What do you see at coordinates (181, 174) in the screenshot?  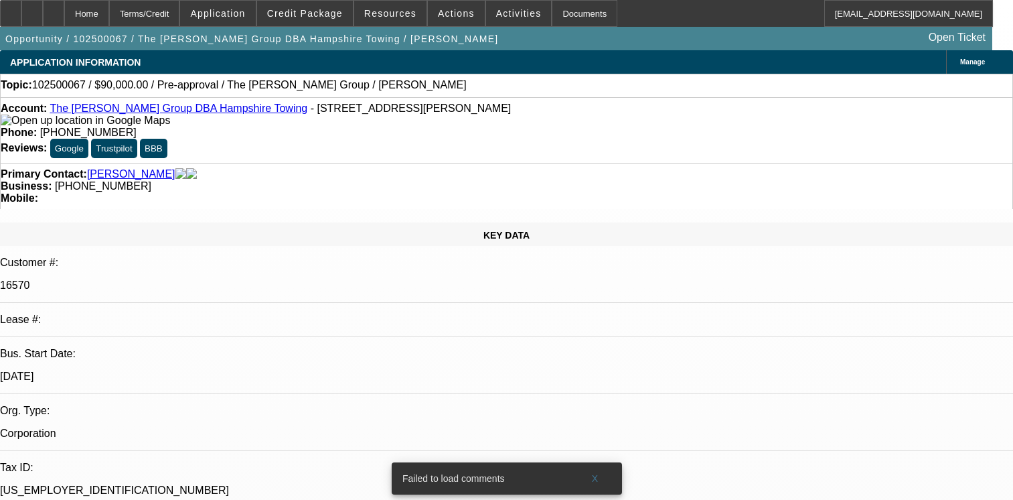 I see `img: facebook-icon.png` at bounding box center [181, 174].